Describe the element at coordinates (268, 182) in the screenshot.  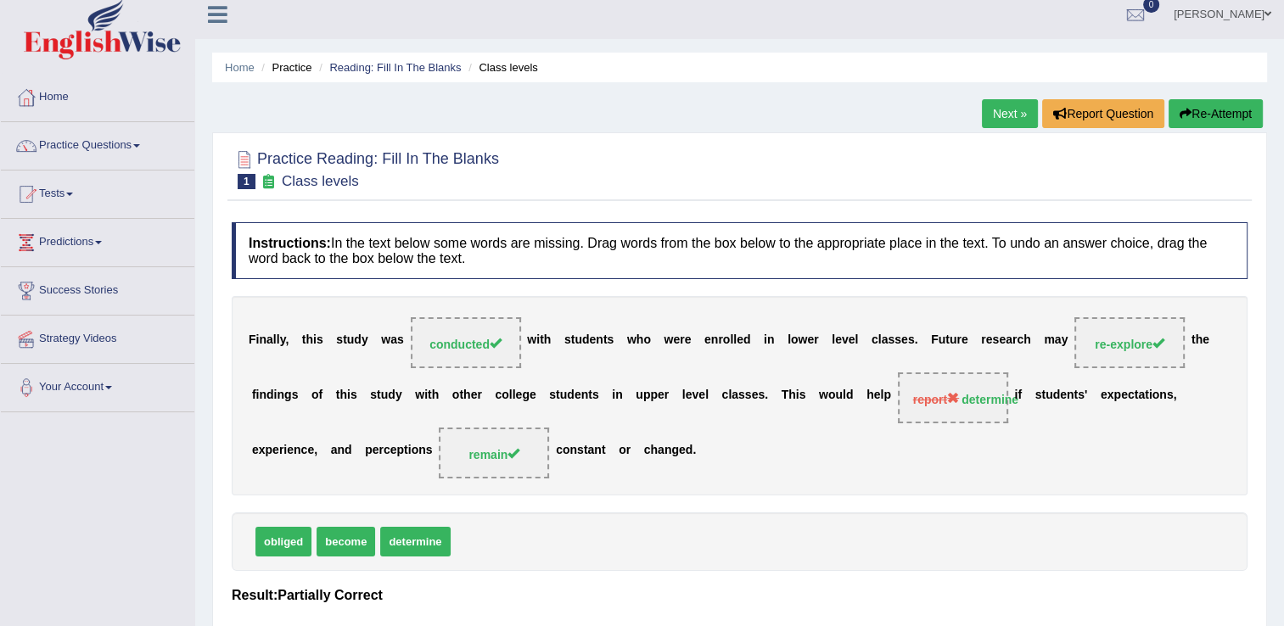
I see `small: Exam occurring question` at that location.